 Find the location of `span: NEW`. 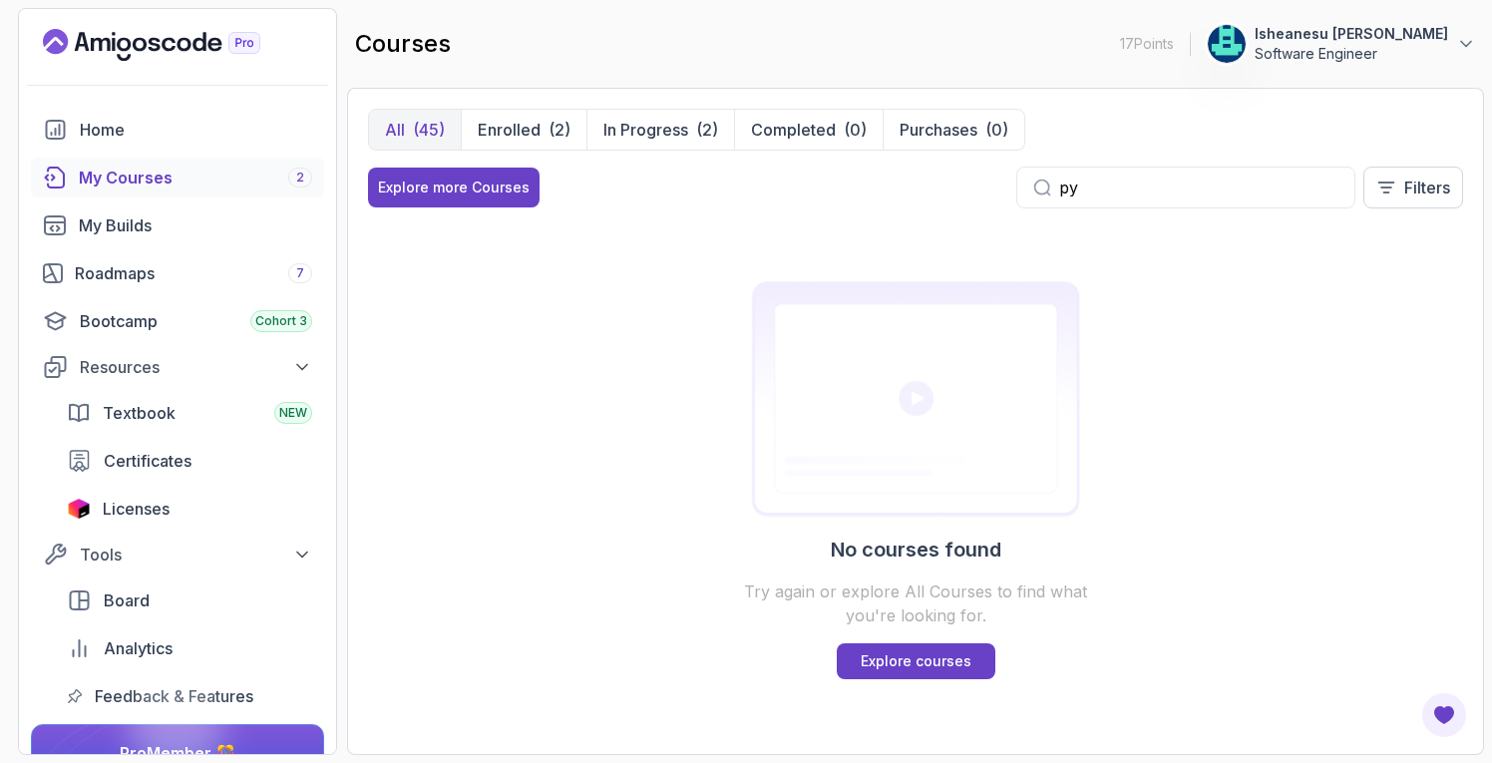

span: NEW is located at coordinates (293, 413).